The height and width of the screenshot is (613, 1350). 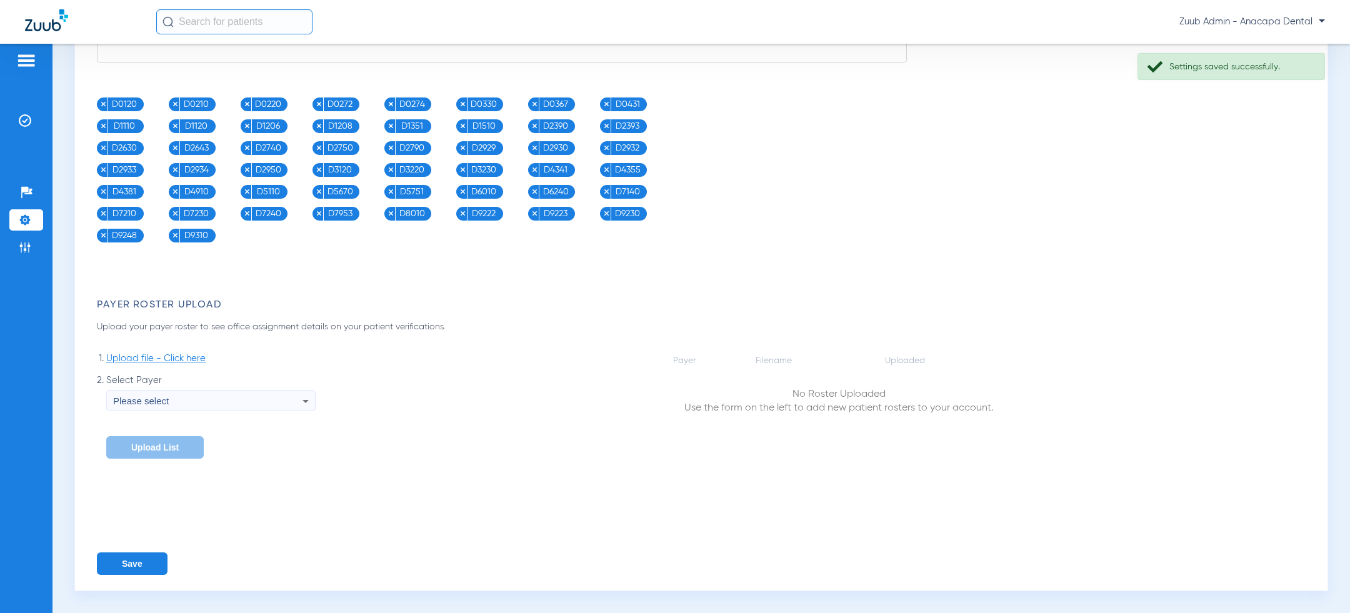 What do you see at coordinates (556, 192) in the screenshot?
I see `span: D6240` at bounding box center [556, 192].